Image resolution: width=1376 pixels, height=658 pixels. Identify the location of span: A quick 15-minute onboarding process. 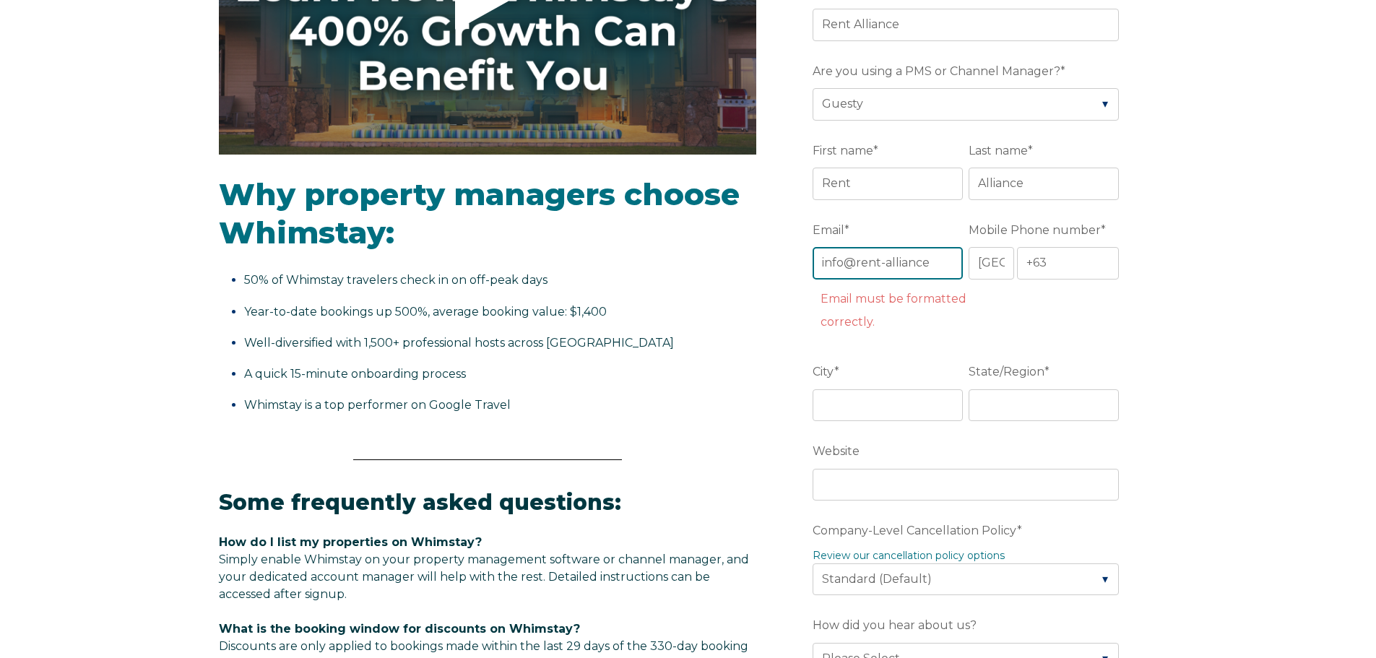
(355, 374).